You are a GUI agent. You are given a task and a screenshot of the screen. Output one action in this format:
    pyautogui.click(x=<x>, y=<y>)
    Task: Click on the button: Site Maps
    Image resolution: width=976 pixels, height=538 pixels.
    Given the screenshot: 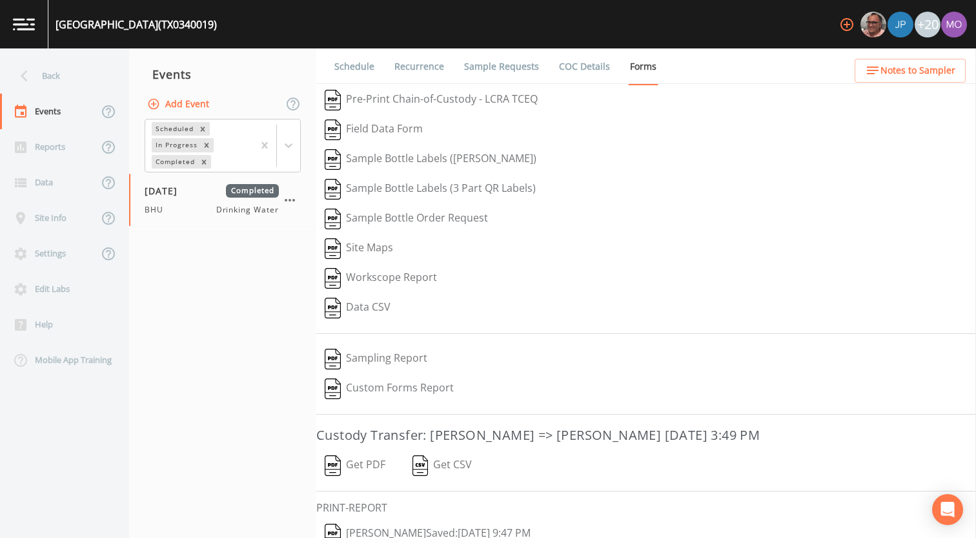 What is the action you would take?
    pyautogui.click(x=359, y=249)
    